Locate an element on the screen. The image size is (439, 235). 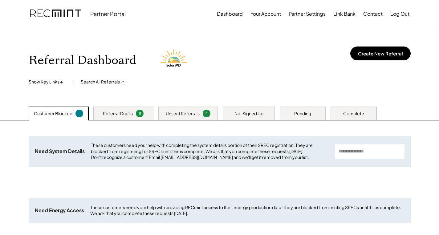
button: Log Out is located at coordinates (400, 14).